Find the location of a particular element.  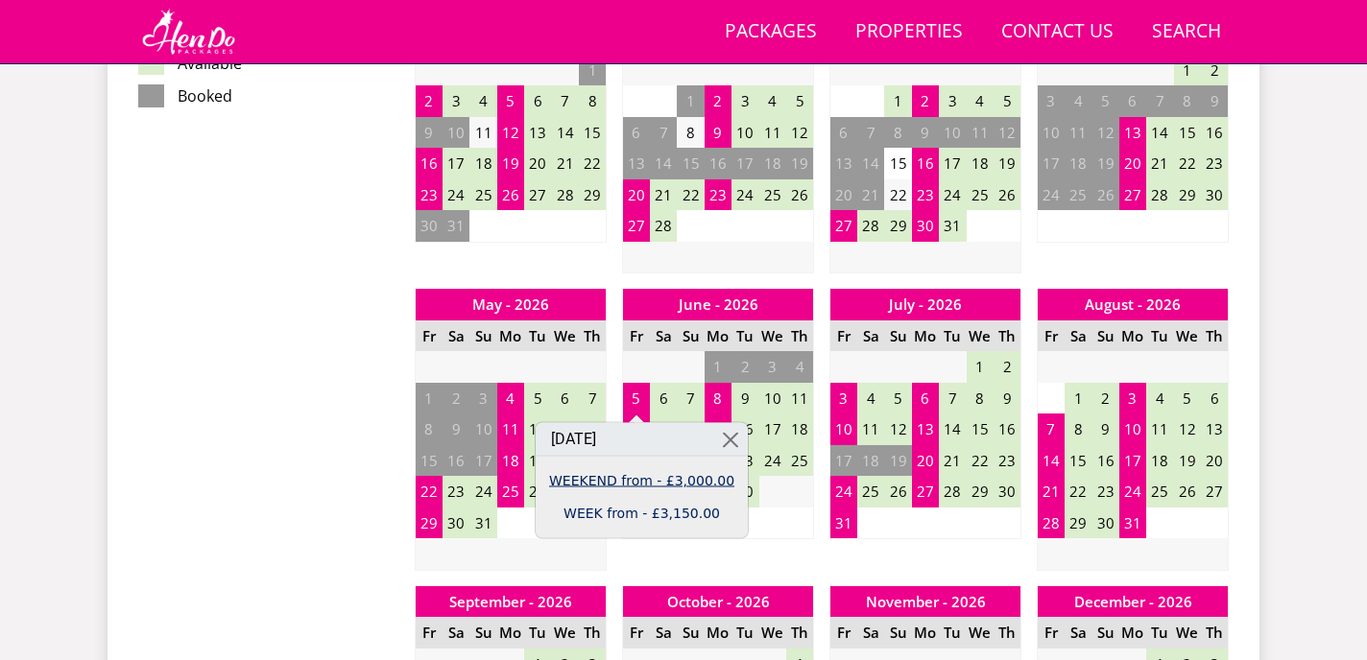

dd: Booked is located at coordinates (288, 96).